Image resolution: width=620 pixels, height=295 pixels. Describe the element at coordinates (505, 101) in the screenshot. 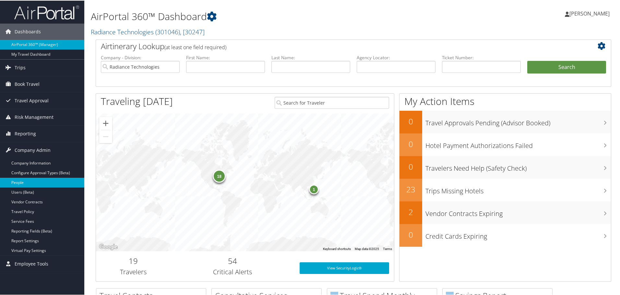

I see `h1: My Action Items` at that location.